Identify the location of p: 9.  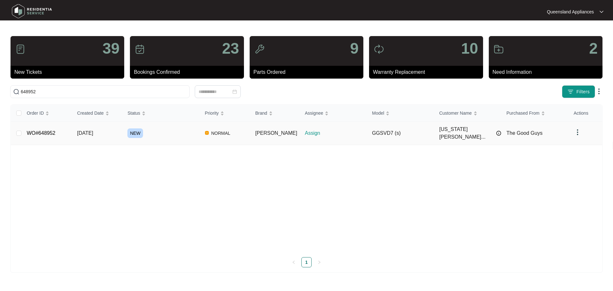
(354, 49).